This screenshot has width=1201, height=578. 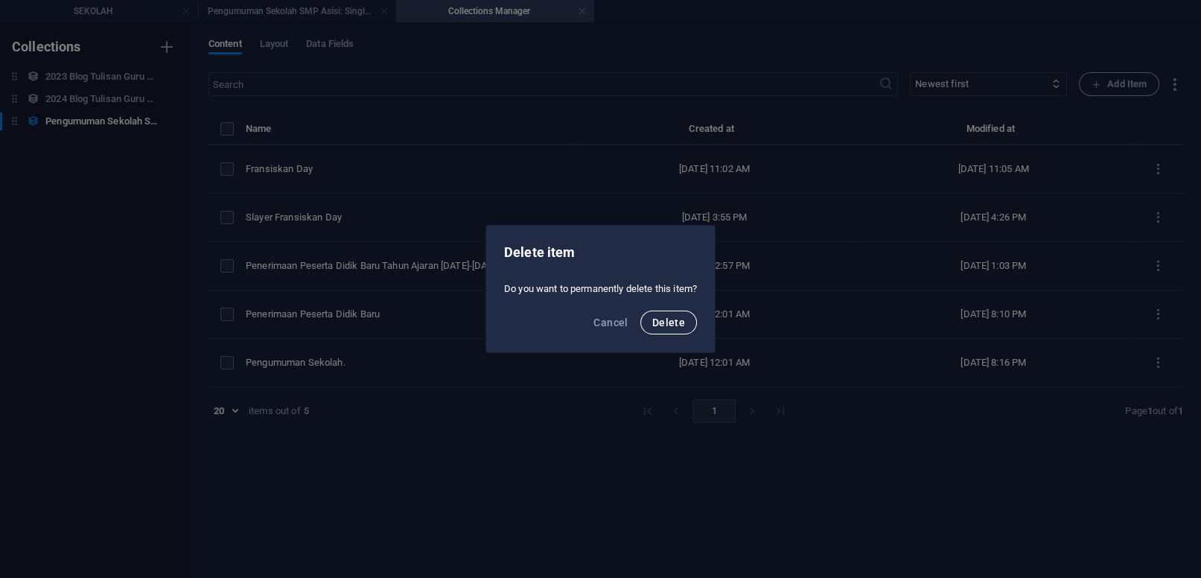 What do you see at coordinates (669, 322) in the screenshot?
I see `button: Delete` at bounding box center [669, 322].